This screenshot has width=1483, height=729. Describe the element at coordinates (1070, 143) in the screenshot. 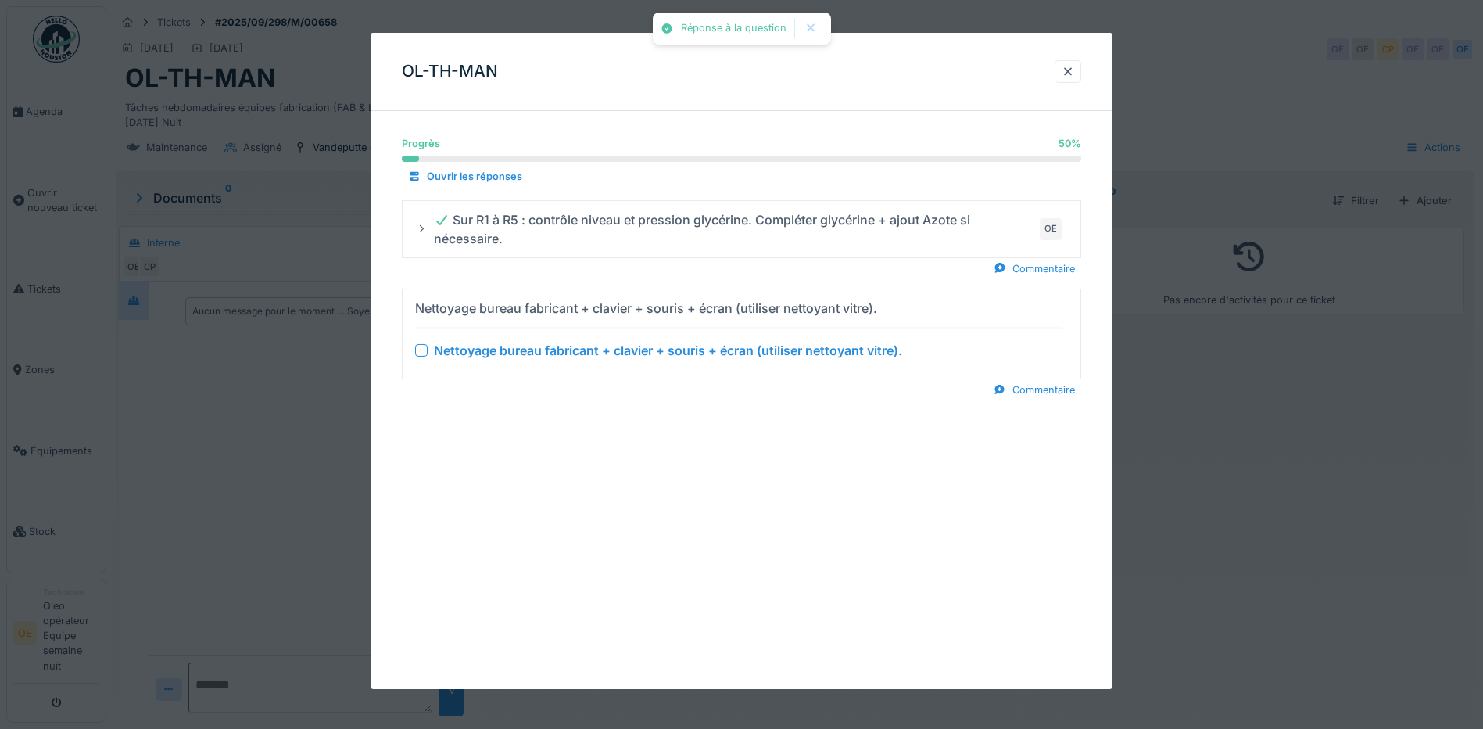

I see `div: 50 %` at that location.